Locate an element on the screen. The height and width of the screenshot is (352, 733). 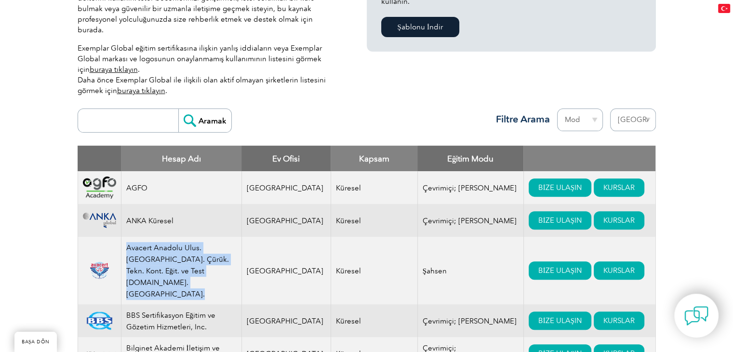
th: Eğitim Modu: Sütunları artan düzende sıralamak için etkinleştirin is located at coordinates (470, 158).